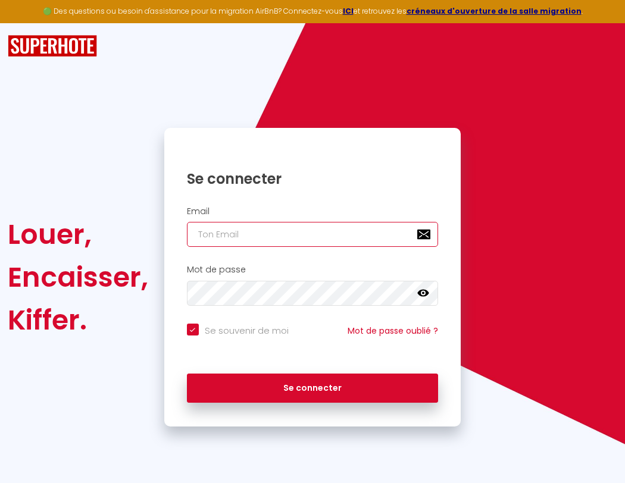 The width and height of the screenshot is (625, 483). I want to click on a: Mot de passe oublié ?, so click(393, 331).